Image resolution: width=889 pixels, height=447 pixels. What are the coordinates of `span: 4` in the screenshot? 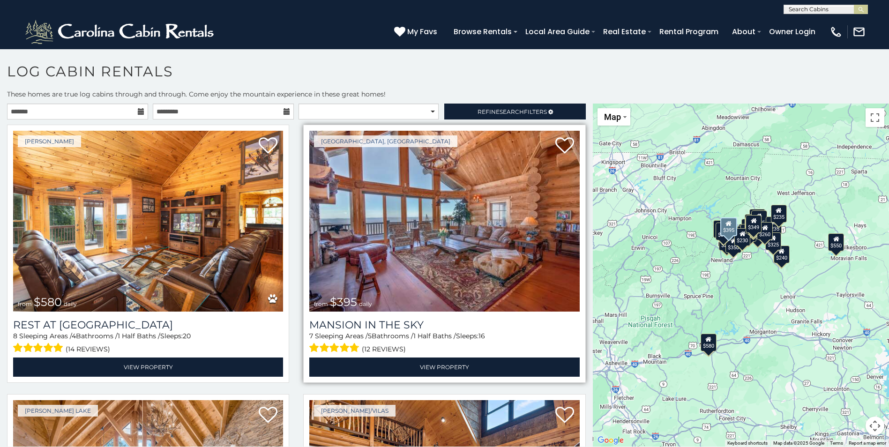 It's located at (74, 336).